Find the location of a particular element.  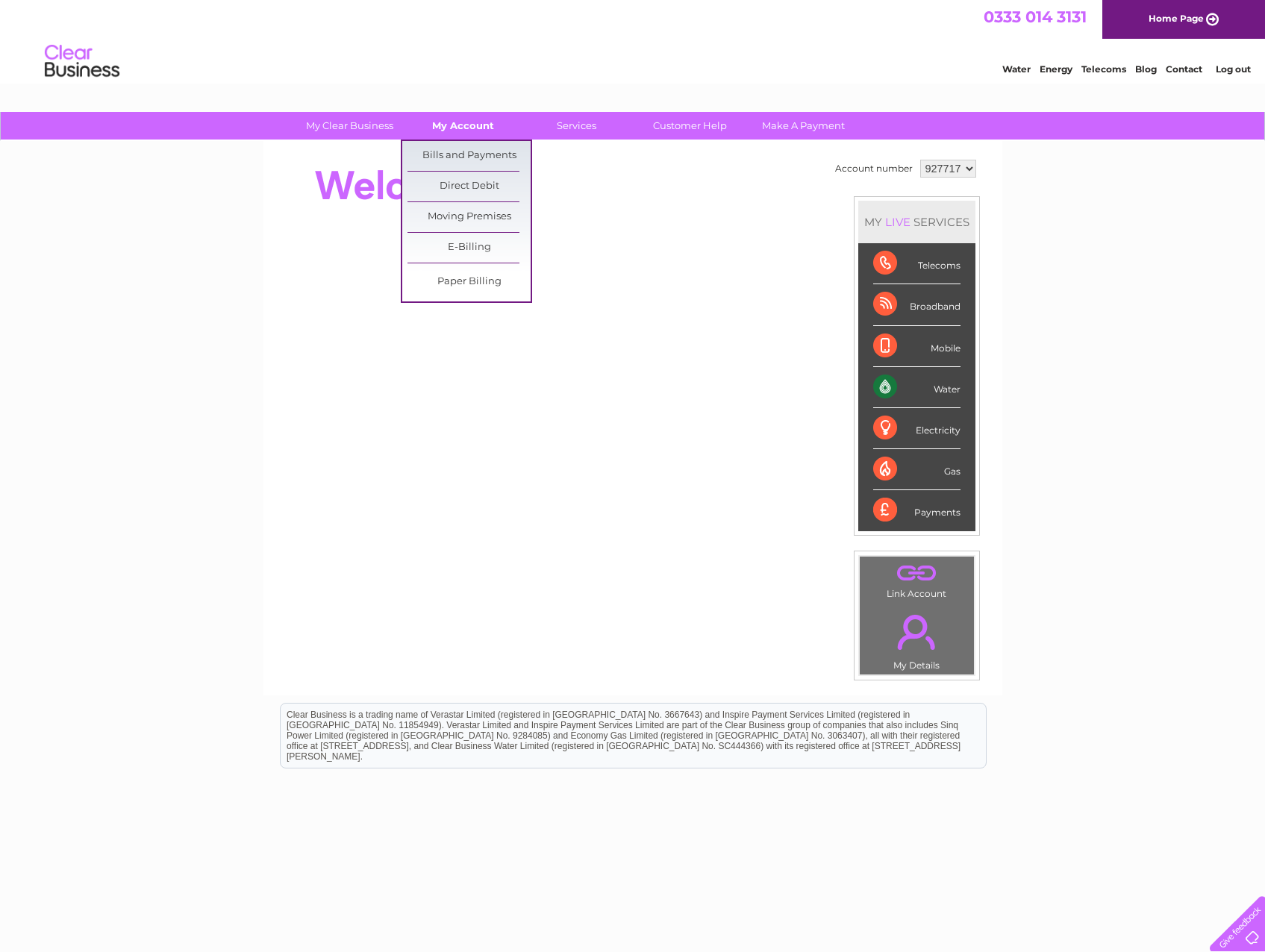

a: Paper Billing is located at coordinates (469, 282).